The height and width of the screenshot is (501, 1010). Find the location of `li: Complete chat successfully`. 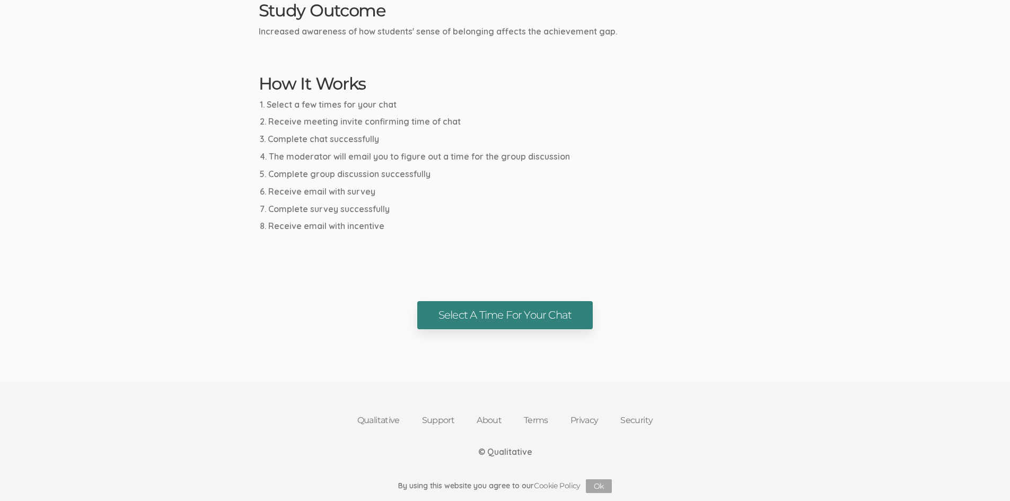

li: Complete chat successfully is located at coordinates (506, 139).